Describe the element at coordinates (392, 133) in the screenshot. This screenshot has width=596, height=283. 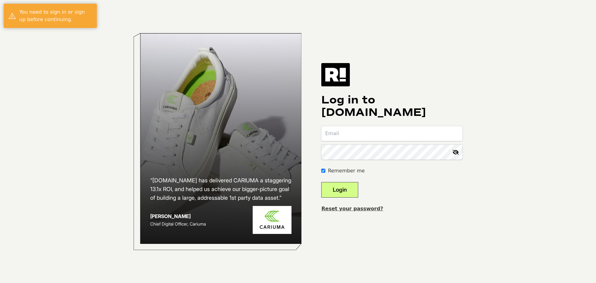
I see `input: Email` at that location.